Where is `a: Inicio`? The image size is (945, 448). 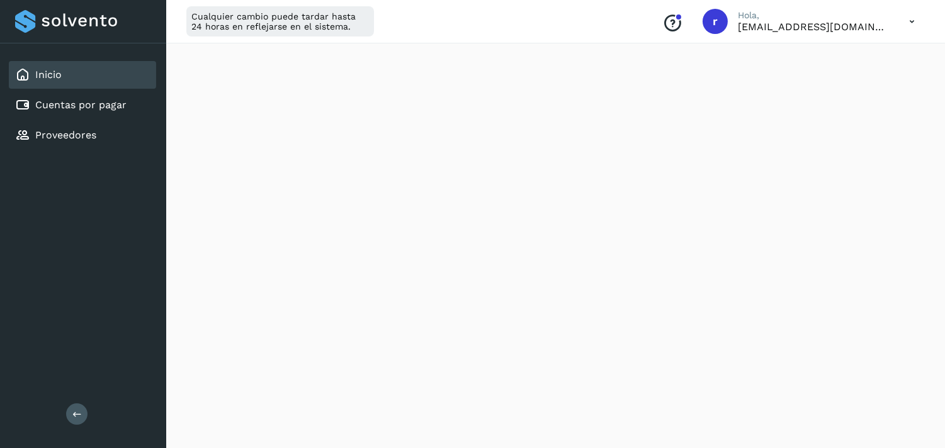 a: Inicio is located at coordinates (48, 74).